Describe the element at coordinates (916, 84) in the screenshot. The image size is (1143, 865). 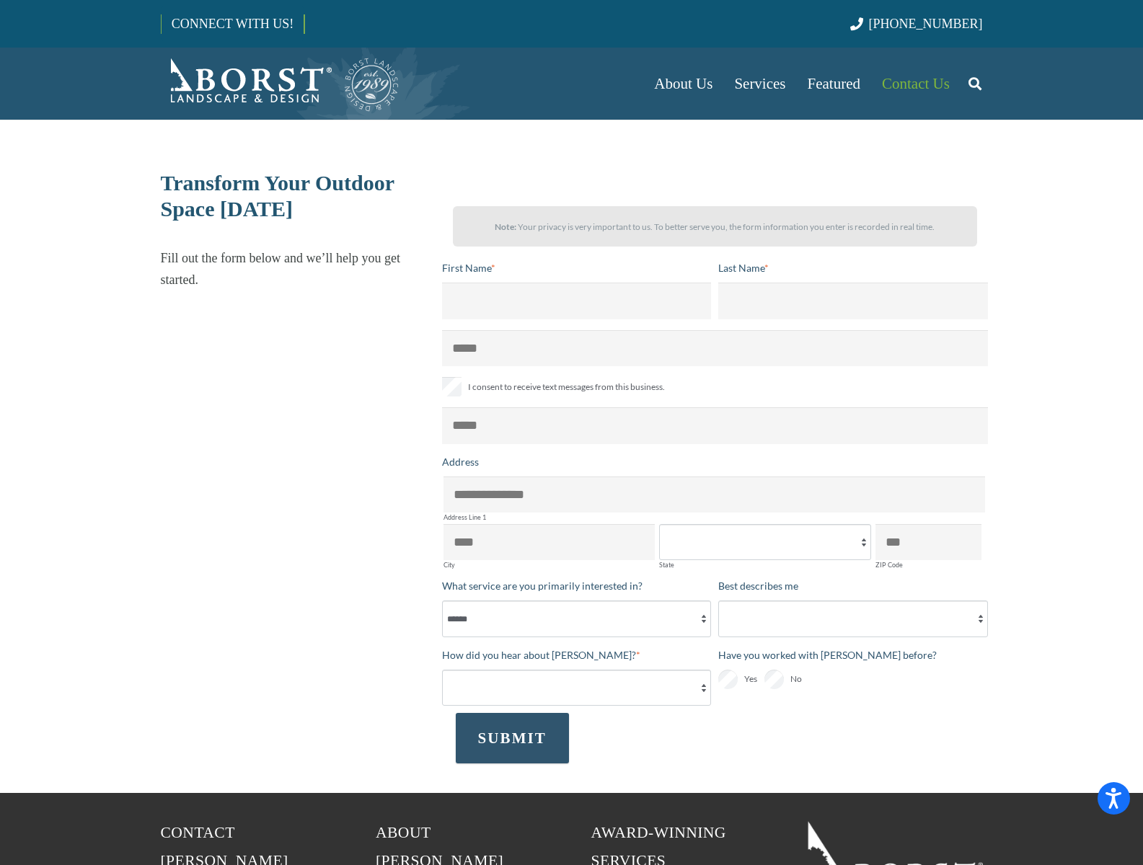
I see `a: Contact Us` at that location.